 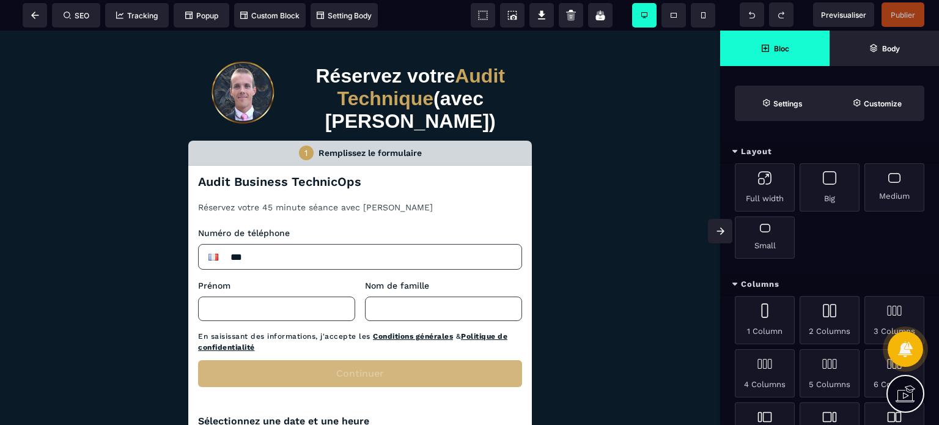 What do you see at coordinates (903, 15) in the screenshot?
I see `span: Publier` at bounding box center [903, 15].